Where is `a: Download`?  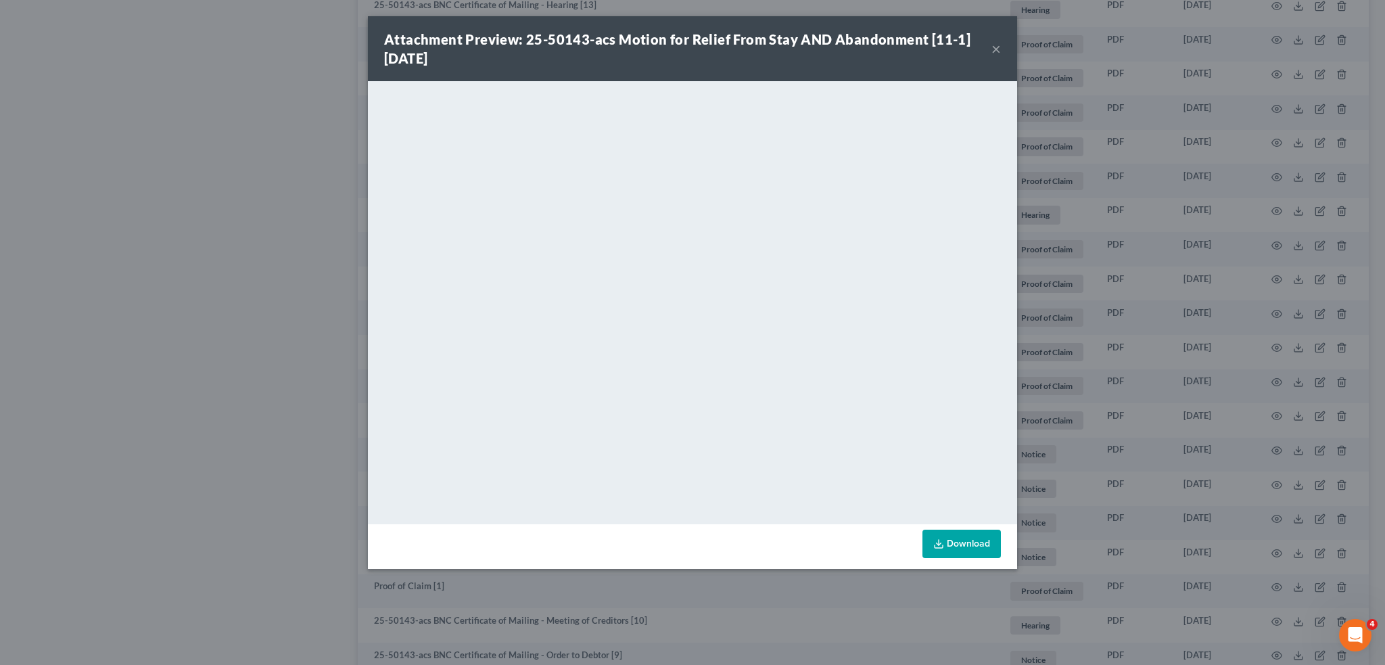
a: Download is located at coordinates (962, 544).